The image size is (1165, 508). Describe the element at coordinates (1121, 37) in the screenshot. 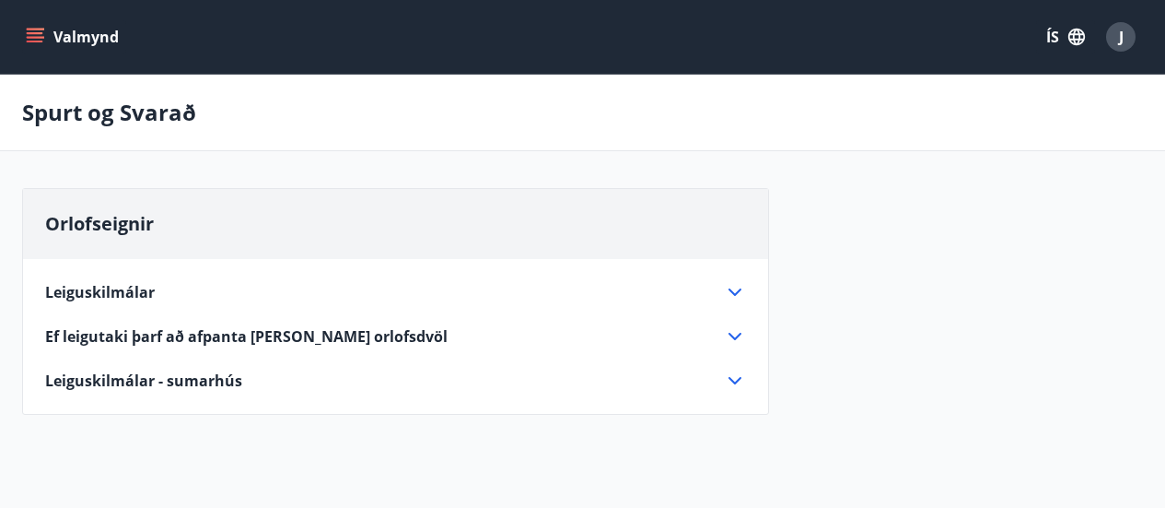

I see `span: J` at that location.